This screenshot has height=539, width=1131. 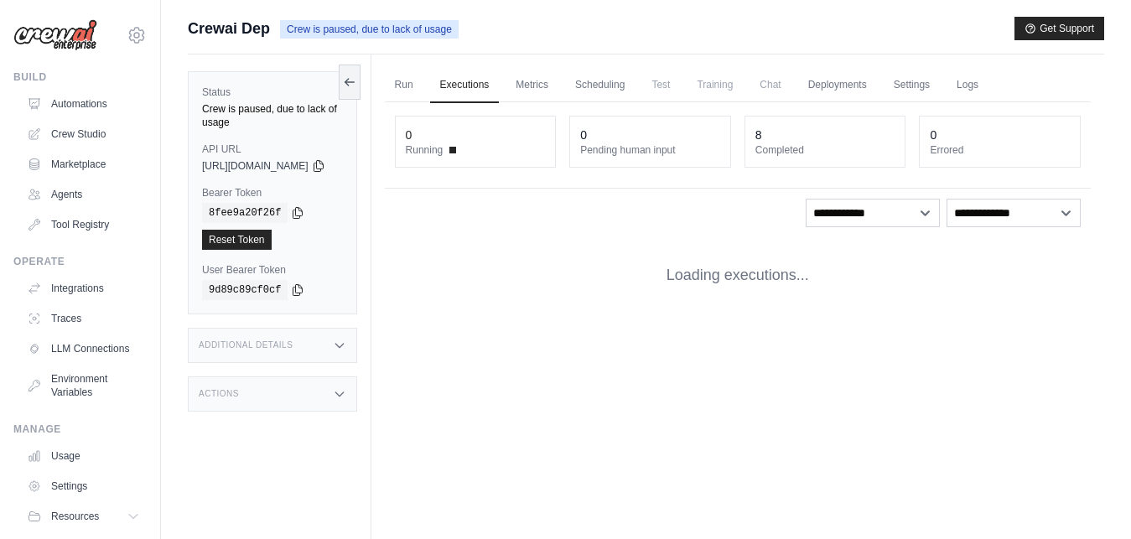 What do you see at coordinates (738, 275) in the screenshot?
I see `div: Loading executions...` at bounding box center [738, 275].